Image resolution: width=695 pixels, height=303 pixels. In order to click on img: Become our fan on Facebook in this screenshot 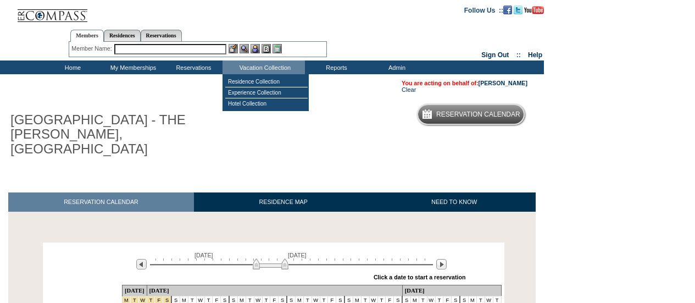, I will do `click(508, 10)`.